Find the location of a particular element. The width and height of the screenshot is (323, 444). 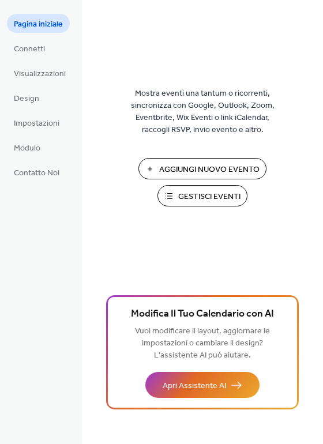

button: Gestisci Eventi is located at coordinates (202, 195).